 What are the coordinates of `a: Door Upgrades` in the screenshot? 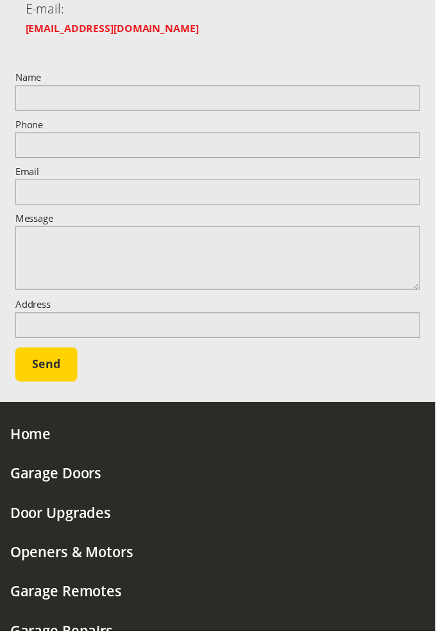 It's located at (222, 519).